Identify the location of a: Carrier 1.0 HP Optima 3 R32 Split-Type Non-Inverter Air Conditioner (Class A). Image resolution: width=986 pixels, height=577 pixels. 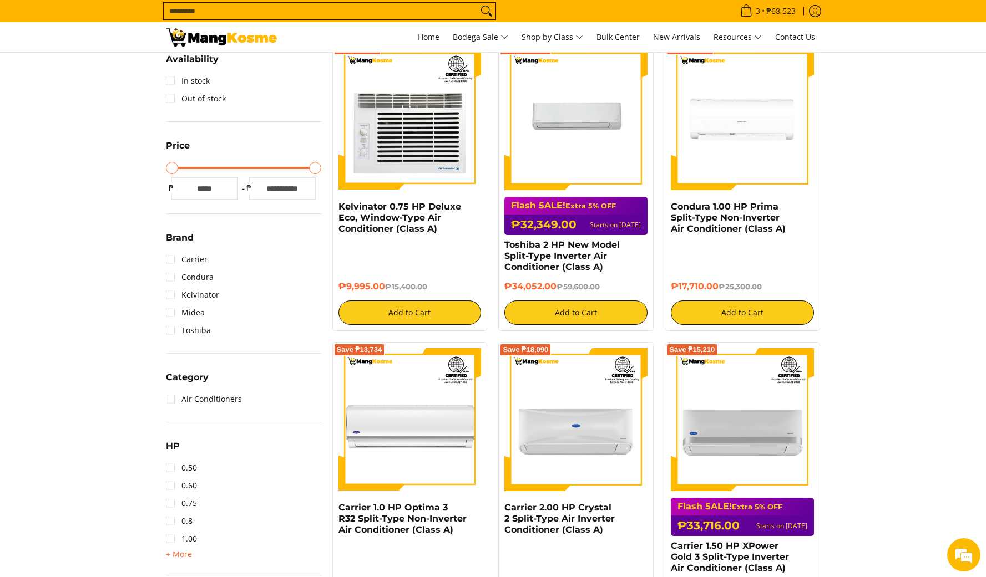
(402, 519).